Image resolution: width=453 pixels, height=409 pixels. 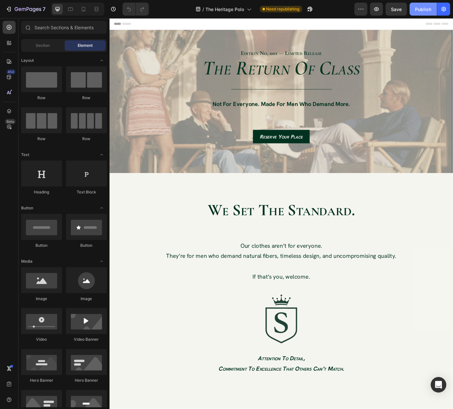 What do you see at coordinates (195, 97) in the screenshot?
I see `p: not for everyone. made for men who demand more.` at bounding box center [195, 97].